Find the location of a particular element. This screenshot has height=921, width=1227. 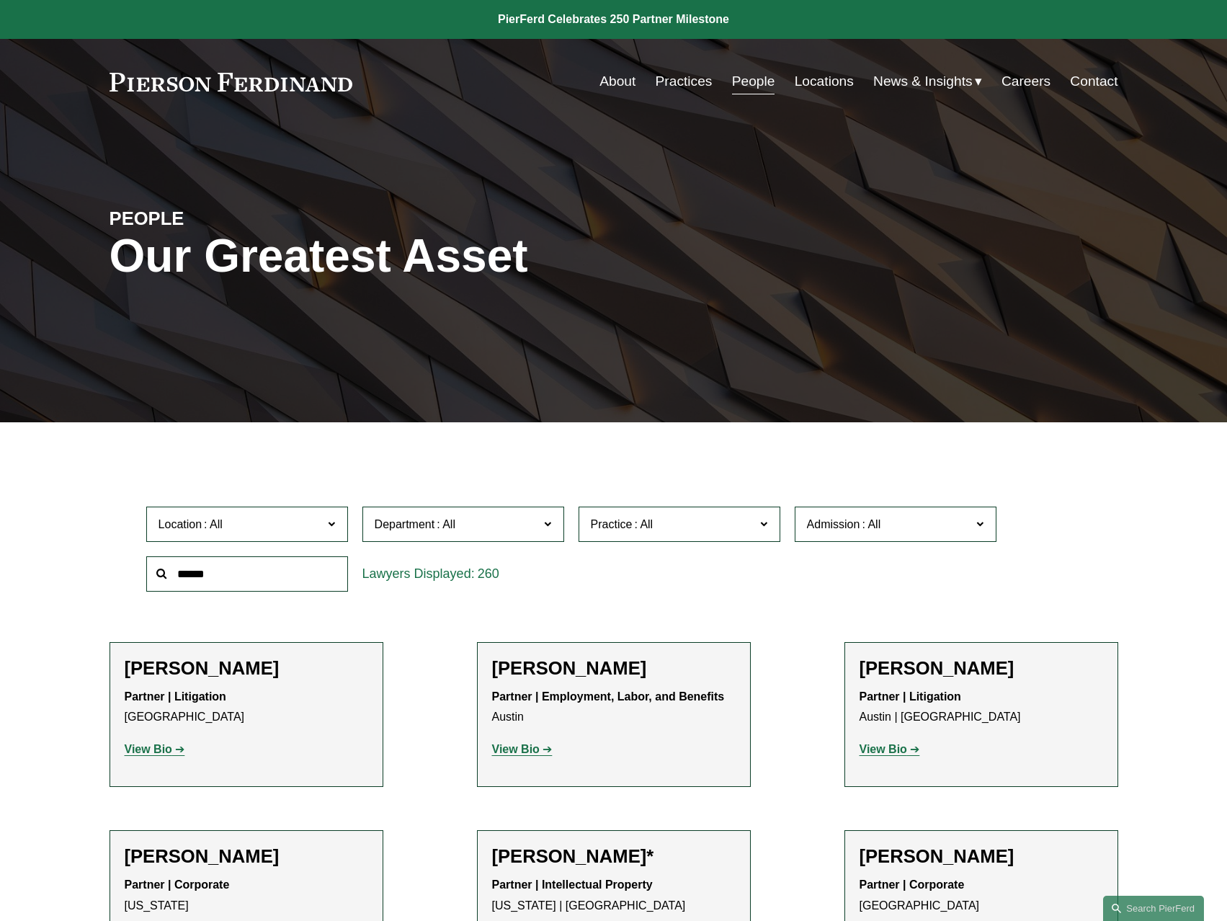

a: Search this site is located at coordinates (1153, 908).